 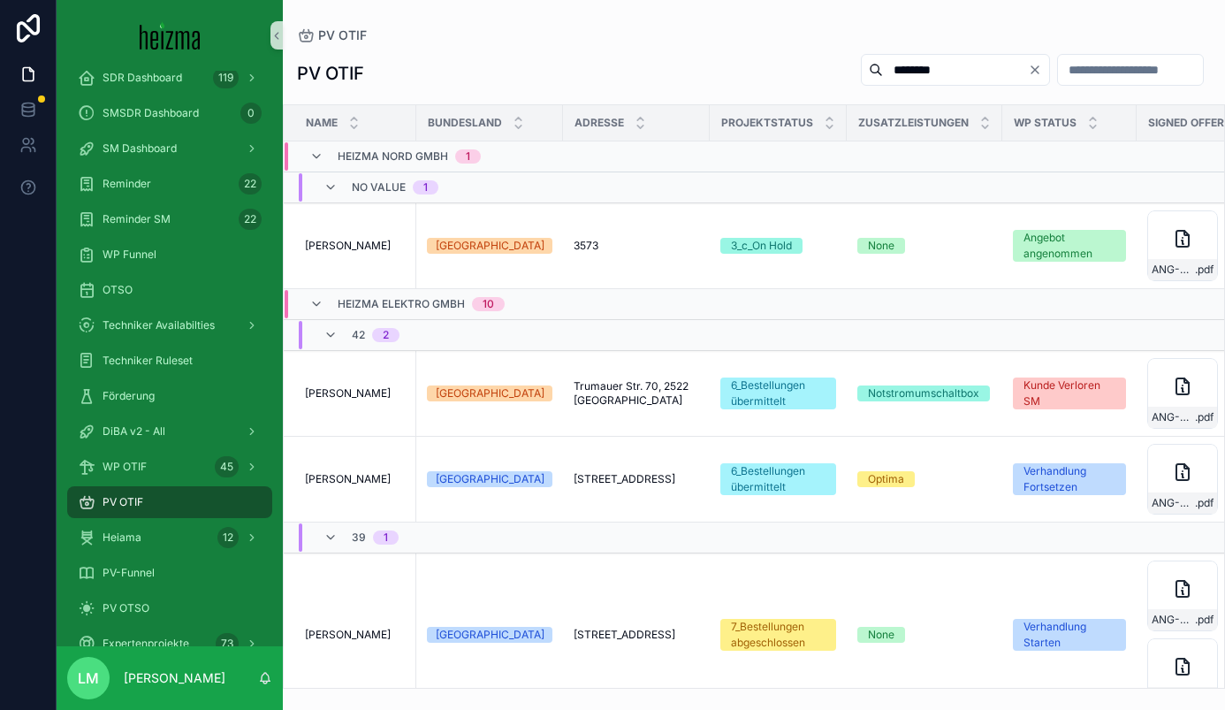 I want to click on div: 10, so click(x=488, y=304).